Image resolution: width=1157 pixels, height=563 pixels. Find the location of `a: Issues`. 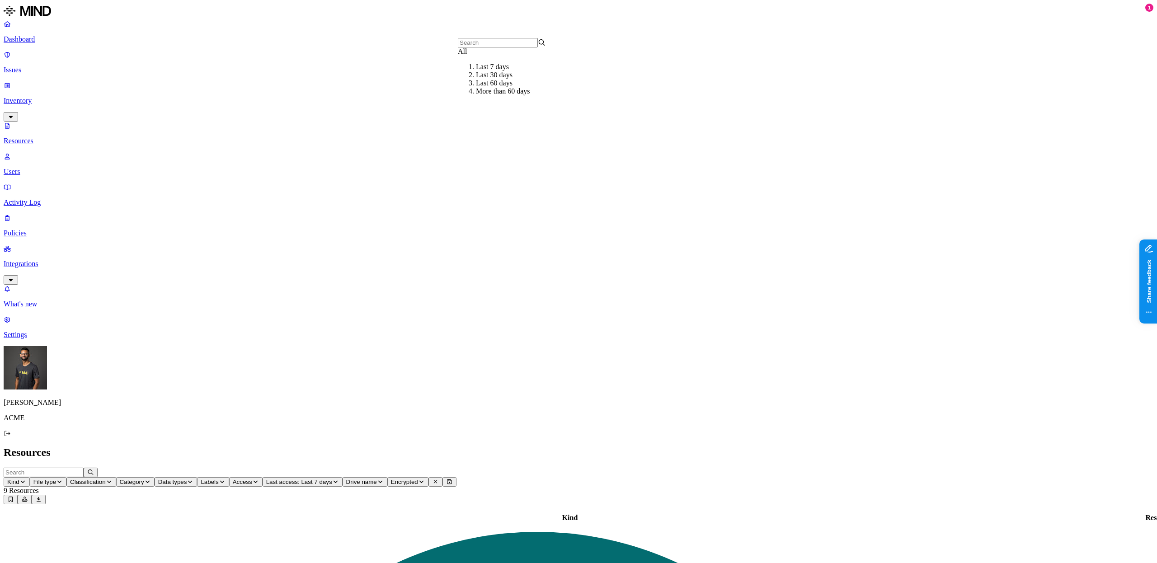

a: Issues is located at coordinates (579, 62).